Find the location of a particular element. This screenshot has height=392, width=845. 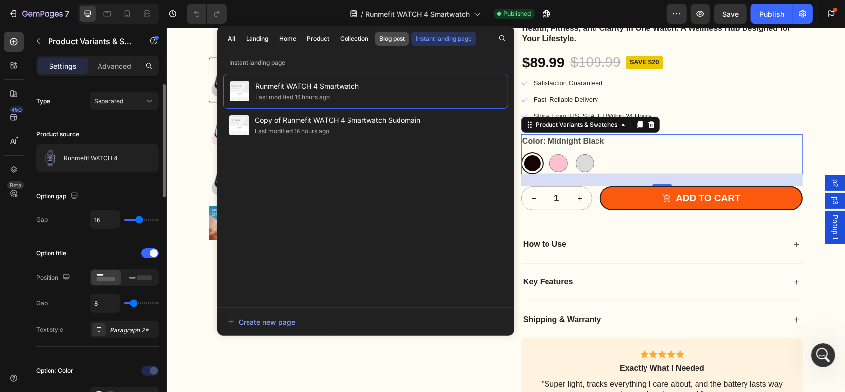

span: Copy of Runmefit WATCH 4 Smartwatch Sudomain is located at coordinates (338, 120).